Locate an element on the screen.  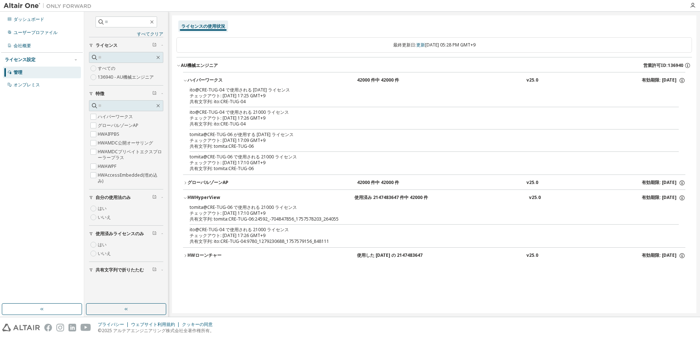
button: 共有文字列で折りたたむ is located at coordinates (126, 270).